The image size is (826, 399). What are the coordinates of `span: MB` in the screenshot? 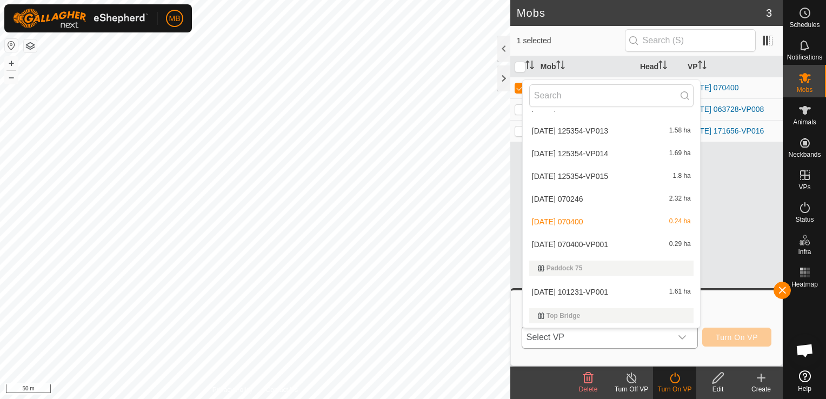 It's located at (175, 18).